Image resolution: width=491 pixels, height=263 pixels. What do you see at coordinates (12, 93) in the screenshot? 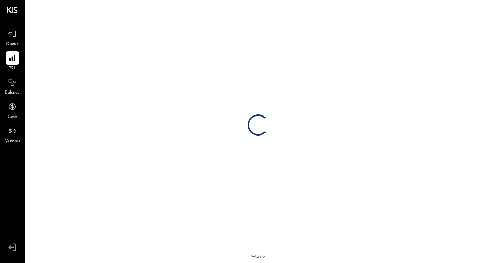
I see `span: Balance` at bounding box center [12, 93].